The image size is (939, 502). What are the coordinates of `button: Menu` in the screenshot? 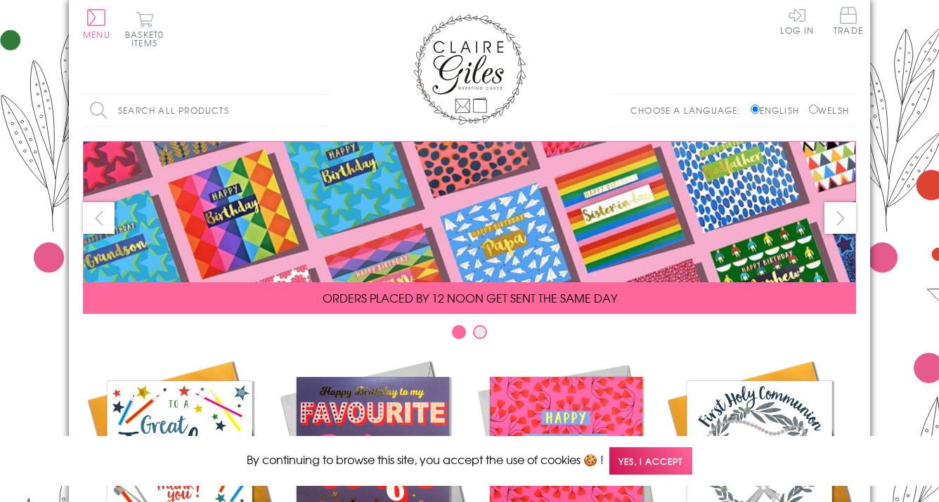 It's located at (96, 24).